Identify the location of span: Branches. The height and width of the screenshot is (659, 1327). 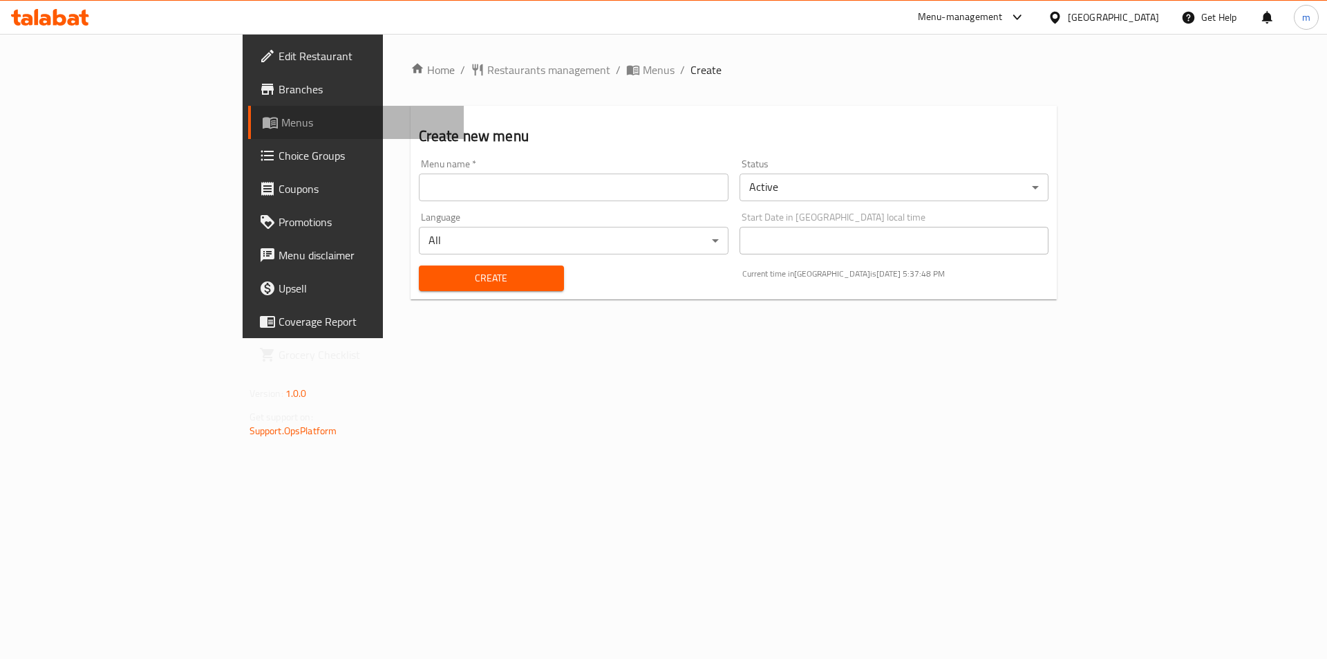
(366, 89).